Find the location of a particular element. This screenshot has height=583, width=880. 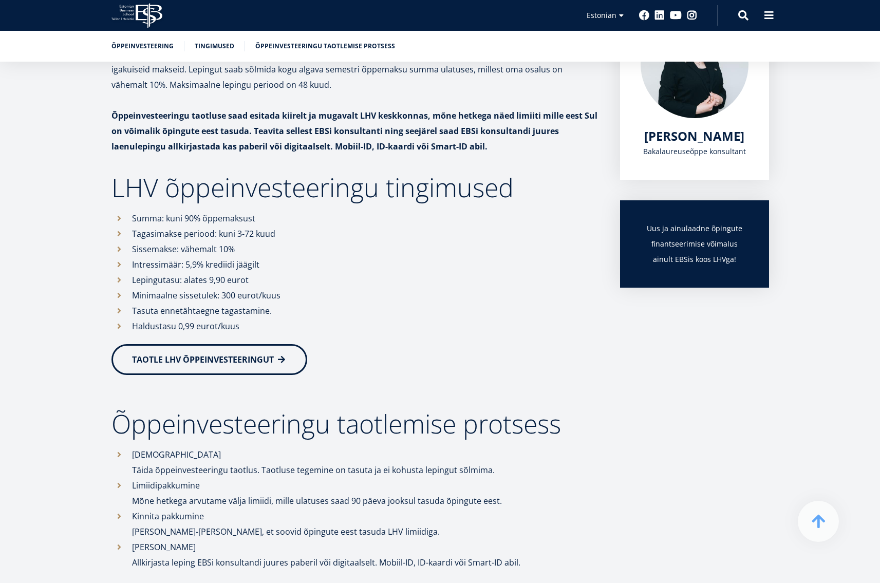

li: Minimaalne sissetulek: 300 eurot/kuus is located at coordinates (356, 295).